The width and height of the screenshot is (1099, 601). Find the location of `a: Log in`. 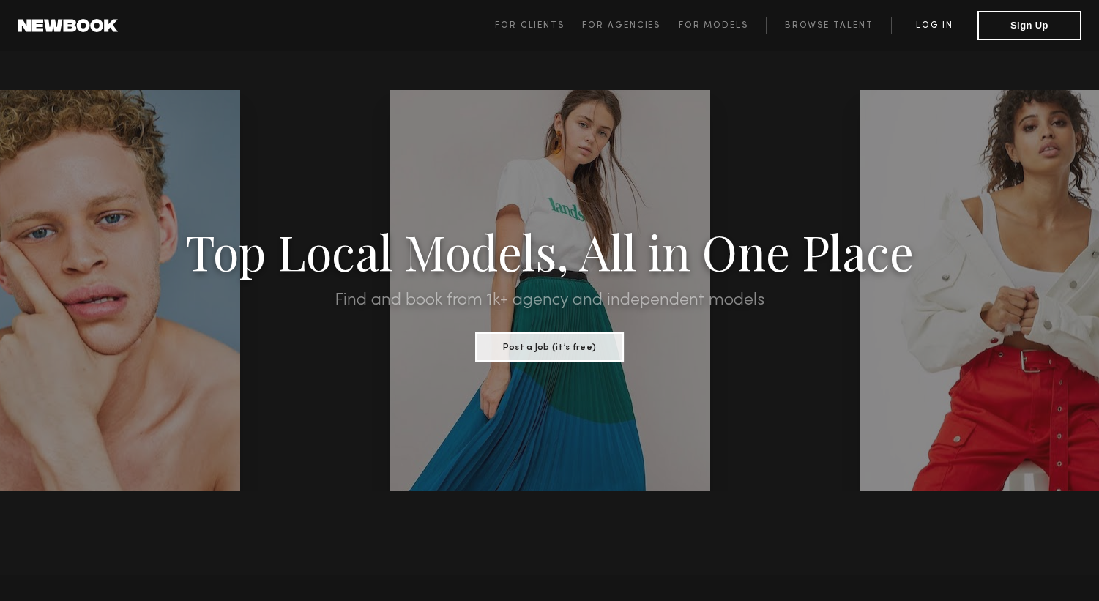

a: Log in is located at coordinates (934, 26).